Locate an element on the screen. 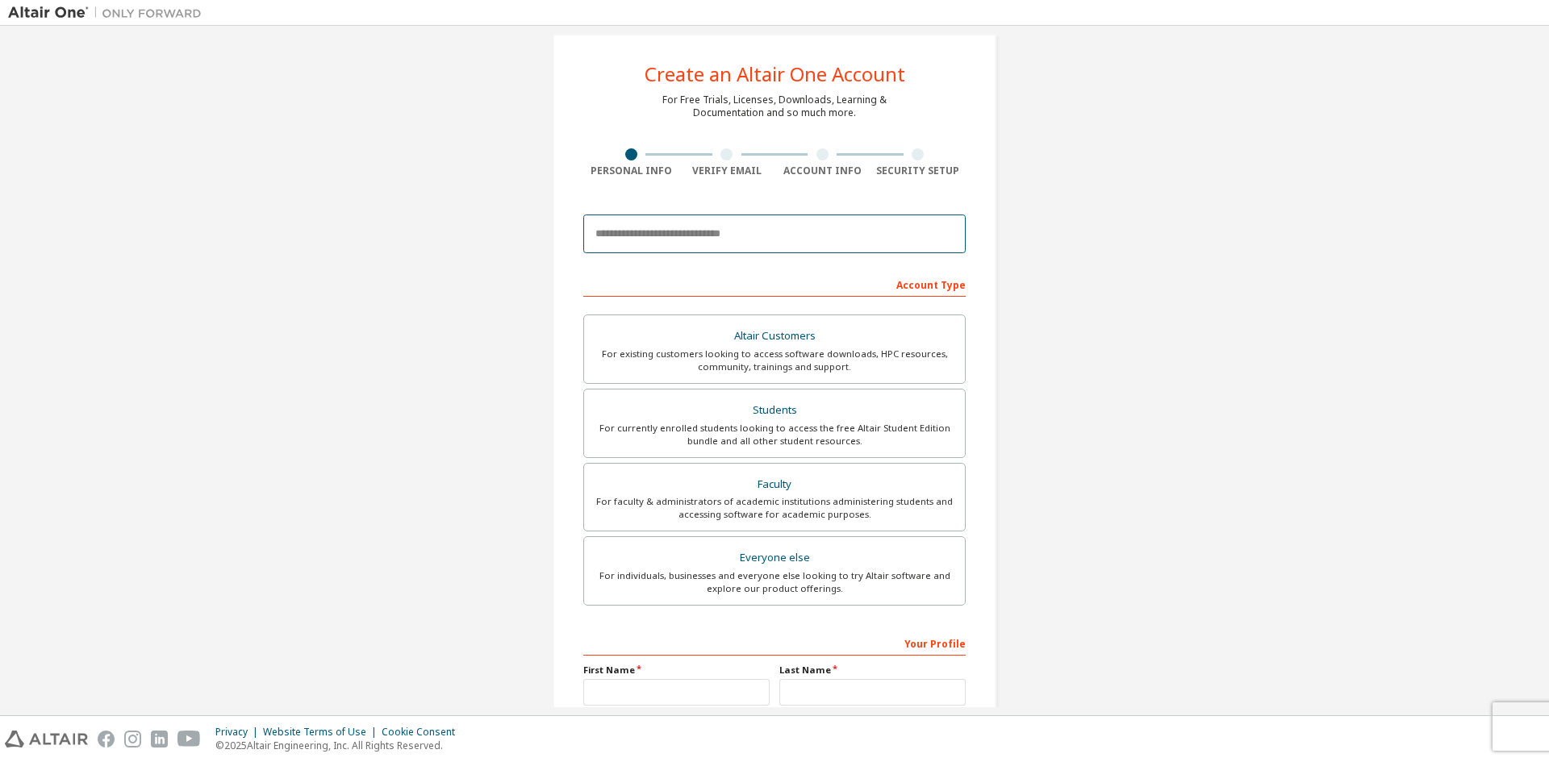 The width and height of the screenshot is (1549, 762). div: Personal Info is located at coordinates (631, 171).